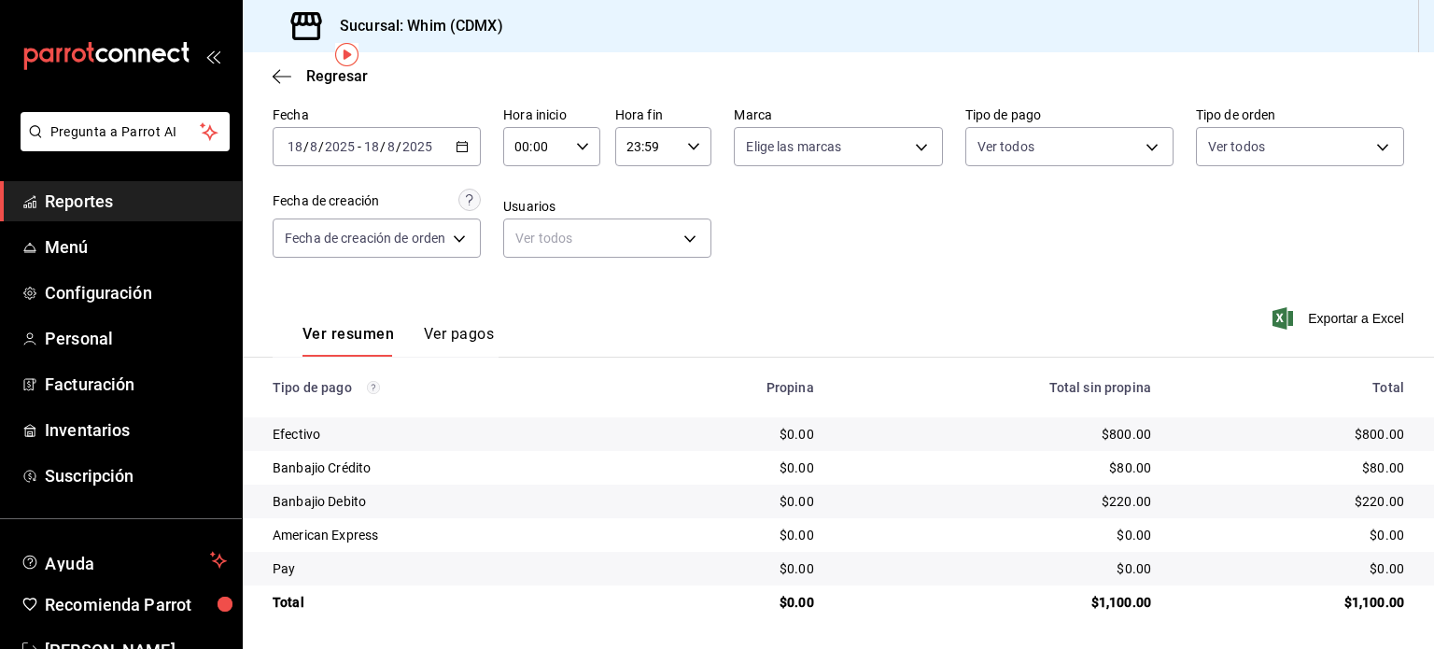  What do you see at coordinates (1069, 115) in the screenshot?
I see `label: Tipo de pago` at bounding box center [1069, 115].